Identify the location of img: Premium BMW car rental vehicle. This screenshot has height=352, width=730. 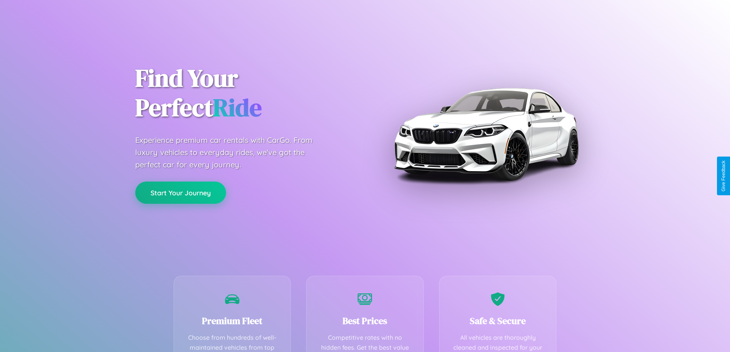
(486, 134).